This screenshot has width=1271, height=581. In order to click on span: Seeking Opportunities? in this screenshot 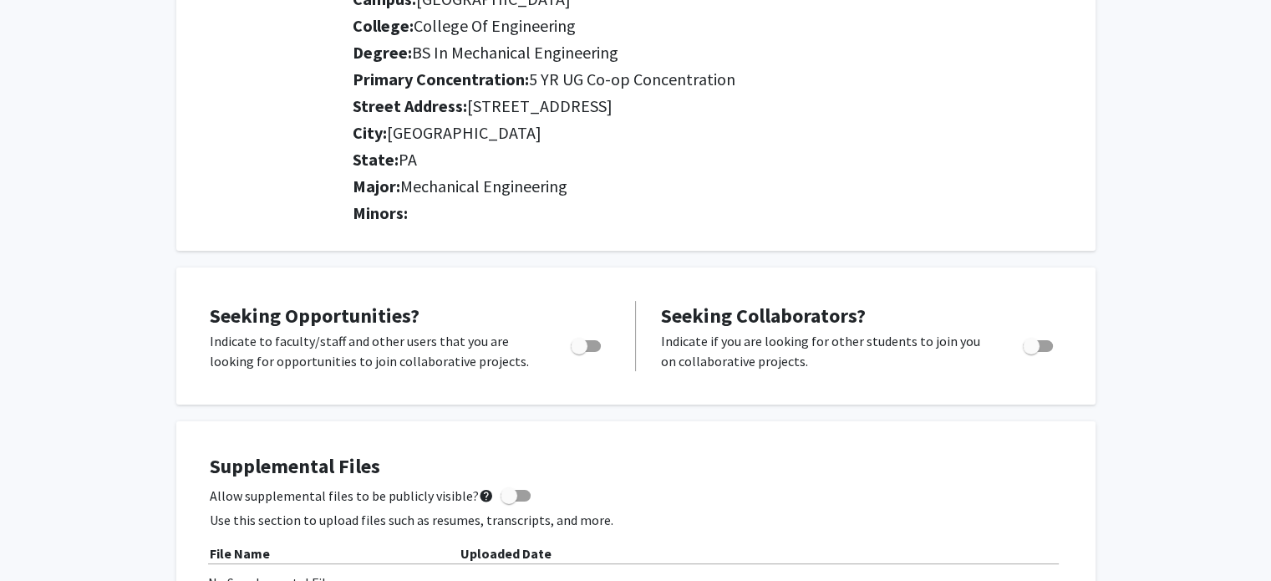, I will do `click(314, 315)`.